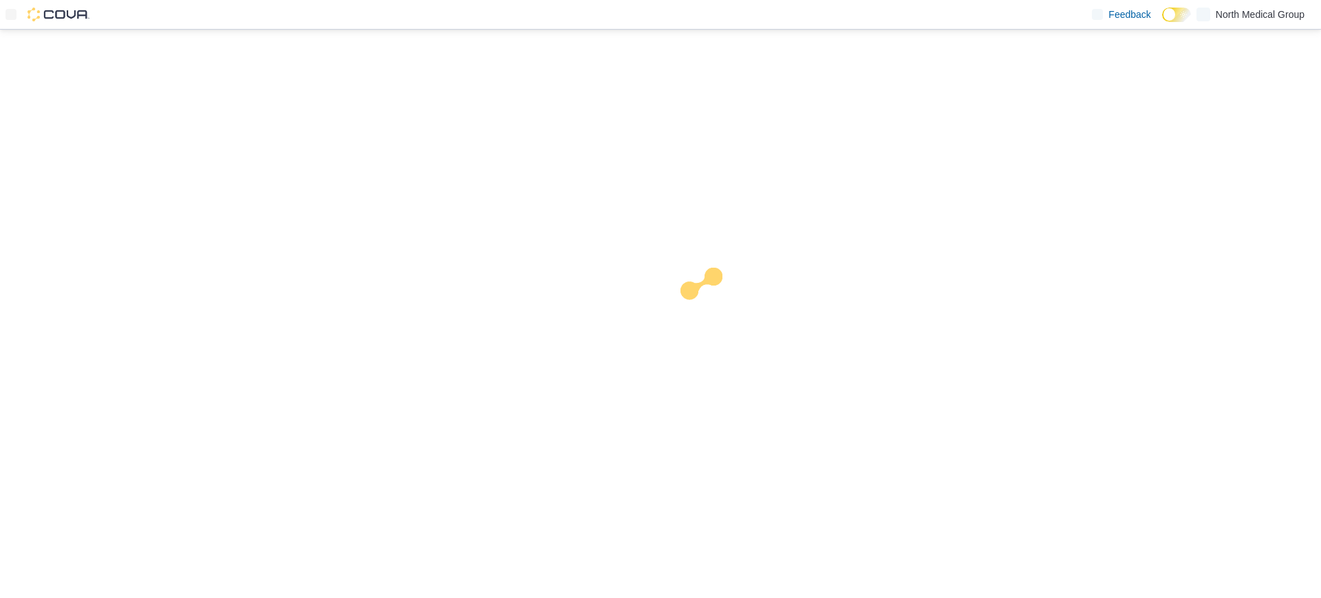 The image size is (1321, 598). Describe the element at coordinates (1129, 14) in the screenshot. I see `span: Feedback` at that location.